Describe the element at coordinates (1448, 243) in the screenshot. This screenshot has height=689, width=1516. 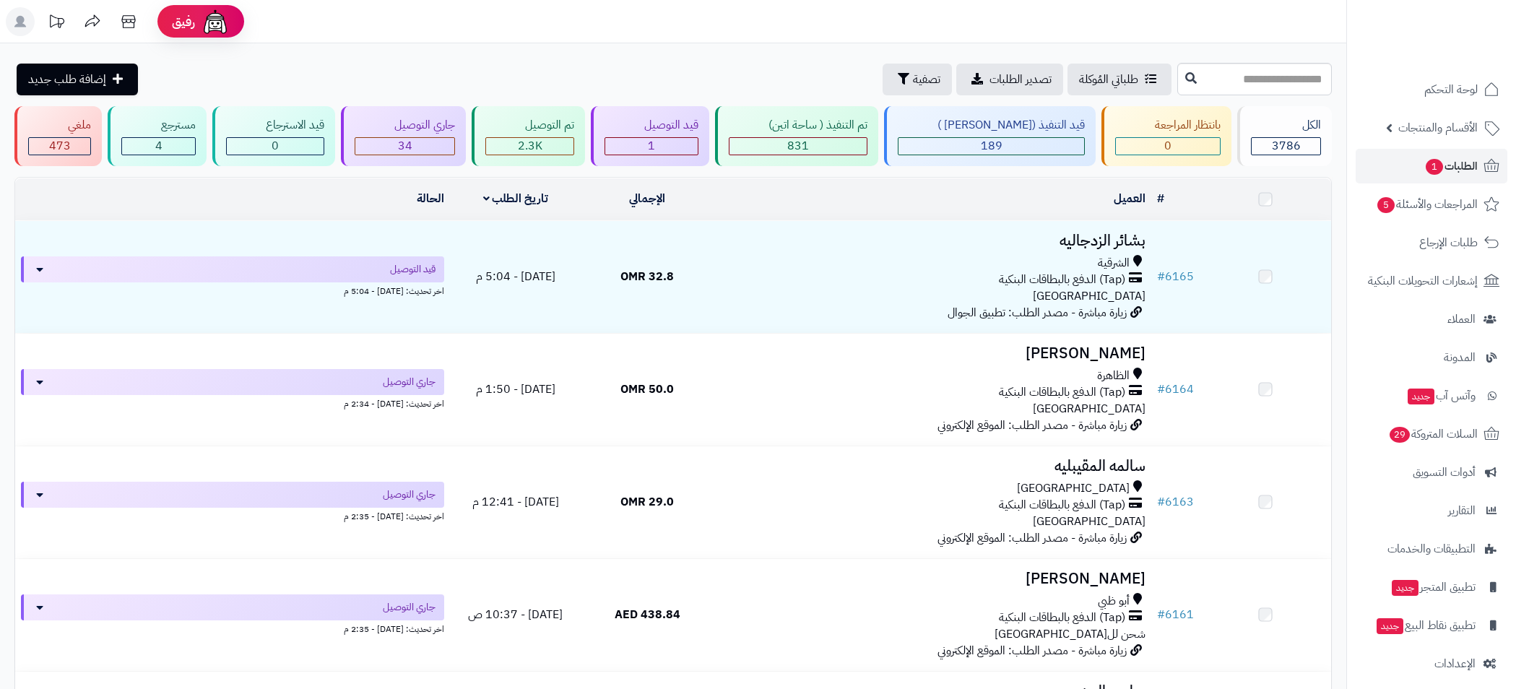
I see `span: طلبات الإرجاع` at that location.